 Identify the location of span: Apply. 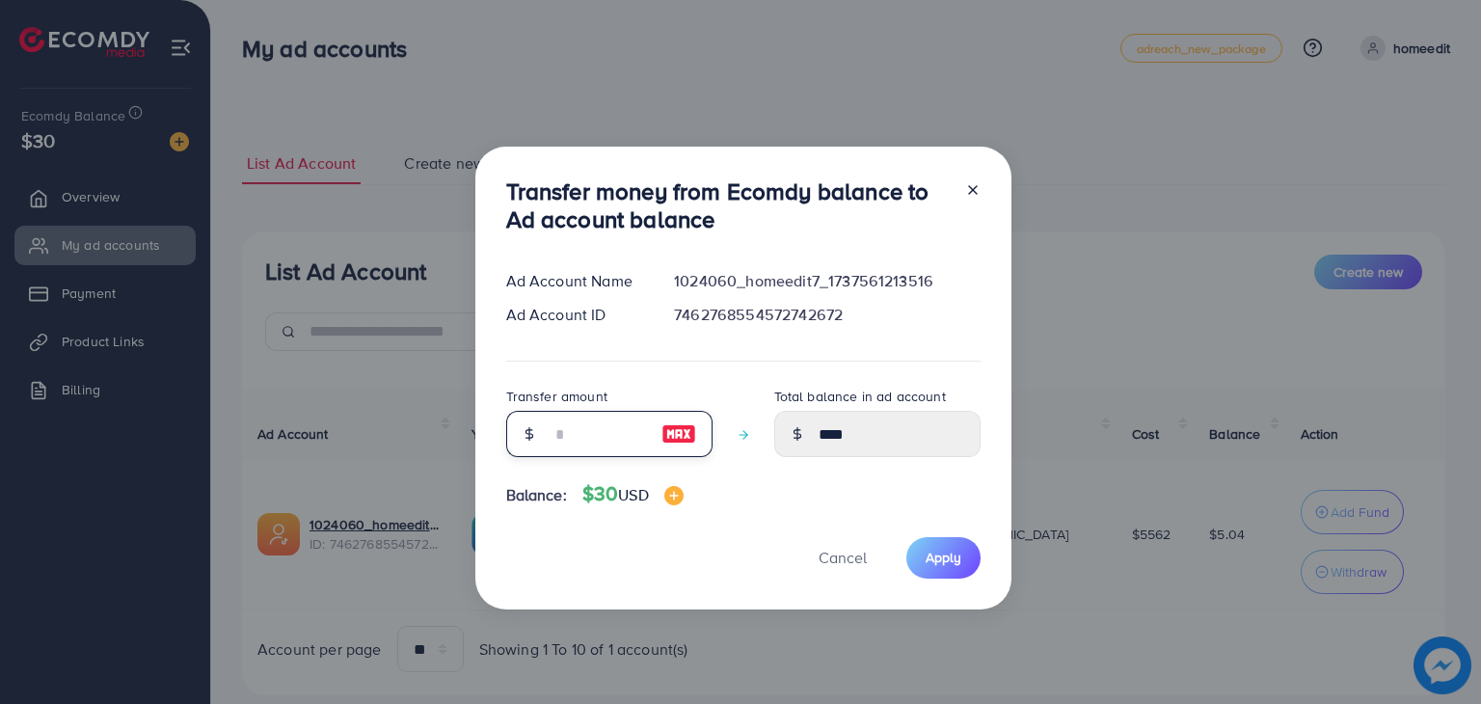
(943, 557).